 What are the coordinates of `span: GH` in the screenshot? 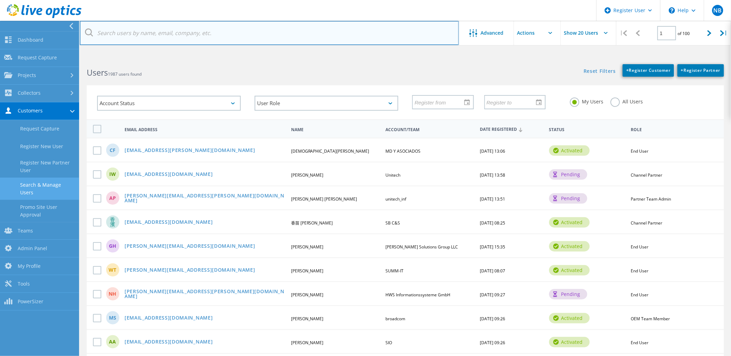 It's located at (112, 246).